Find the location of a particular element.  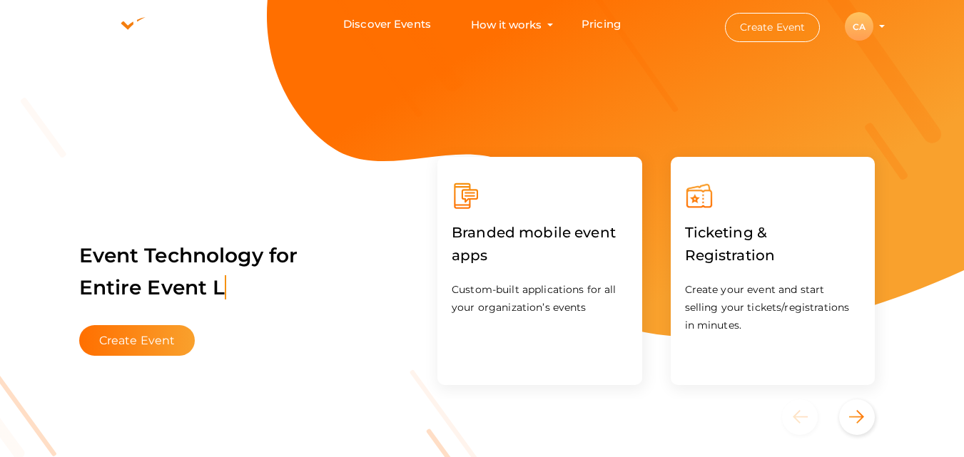

a: Branded mobile event apps is located at coordinates (539, 256).